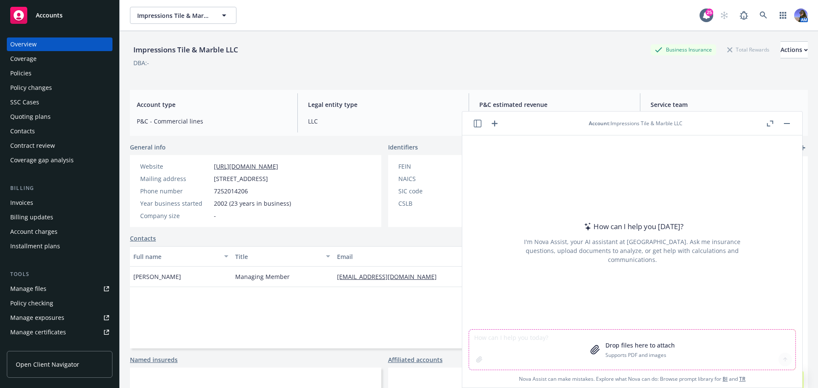  I want to click on div: Account charges, so click(34, 232).